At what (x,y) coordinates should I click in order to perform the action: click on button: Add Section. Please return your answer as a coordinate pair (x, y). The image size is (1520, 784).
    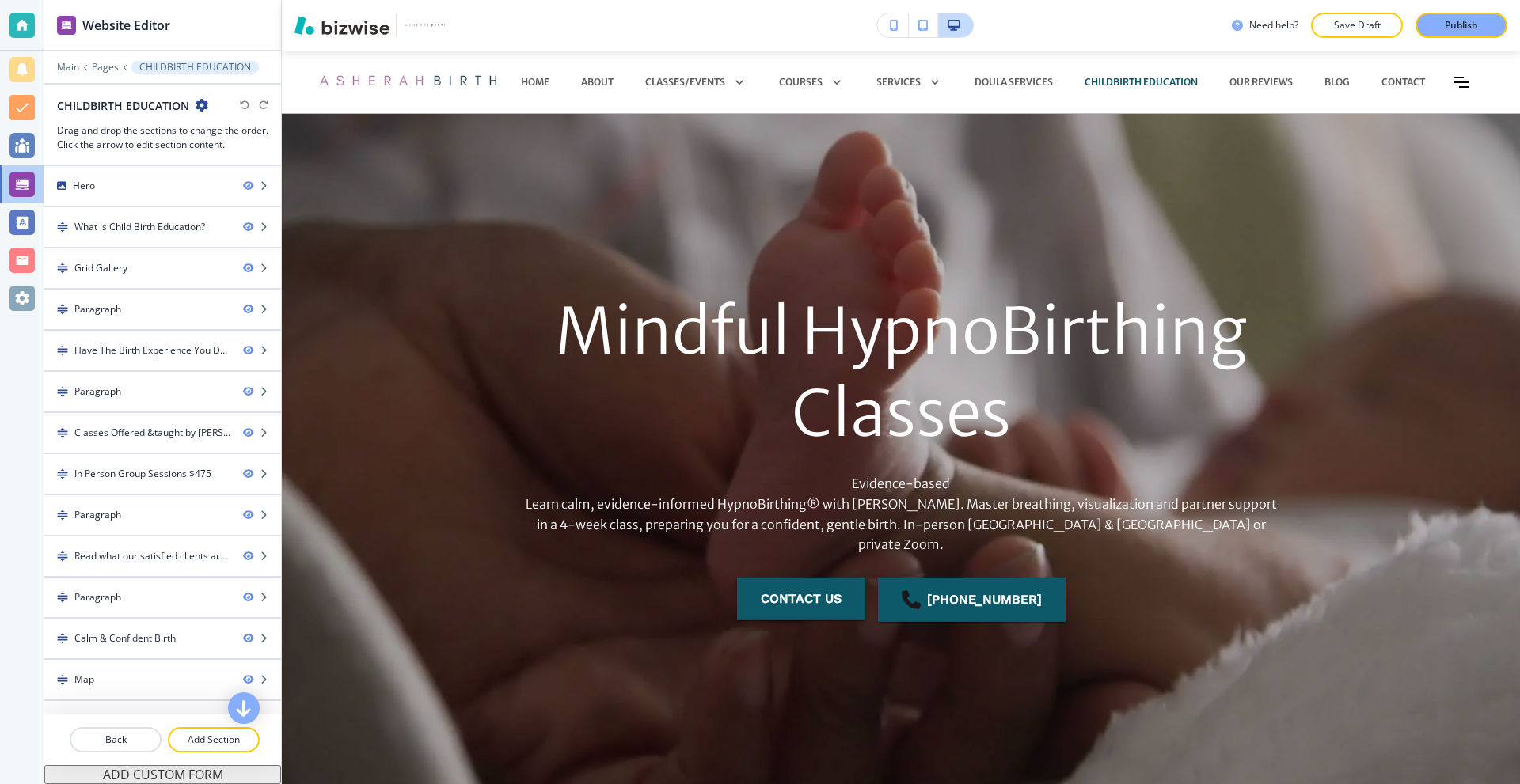
    Looking at the image, I should click on (214, 740).